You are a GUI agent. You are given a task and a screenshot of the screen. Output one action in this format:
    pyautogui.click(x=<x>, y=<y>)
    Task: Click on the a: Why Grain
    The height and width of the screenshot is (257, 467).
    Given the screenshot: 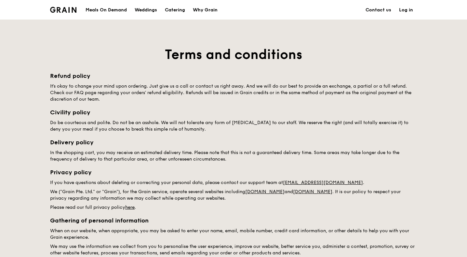 What is the action you would take?
    pyautogui.click(x=205, y=10)
    